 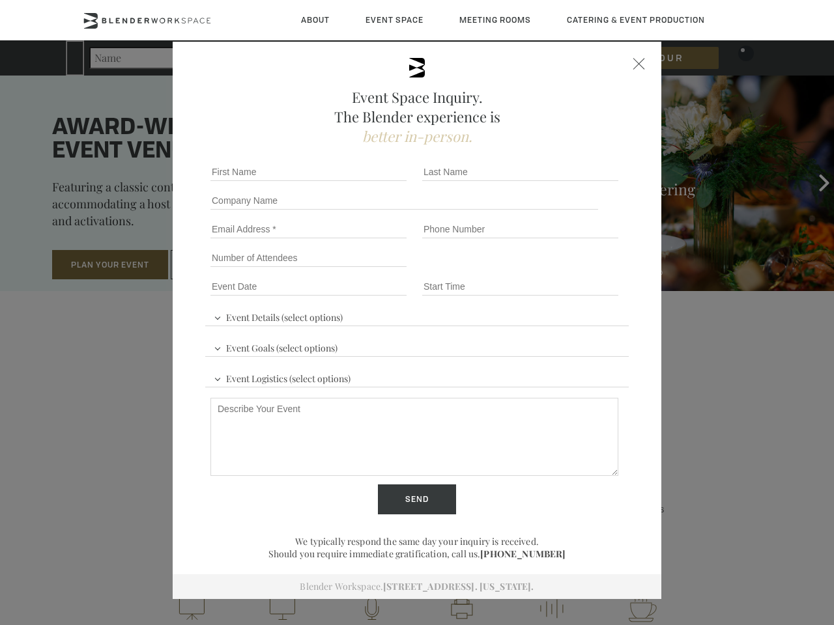 I want to click on input: Last Name, so click(x=520, y=172).